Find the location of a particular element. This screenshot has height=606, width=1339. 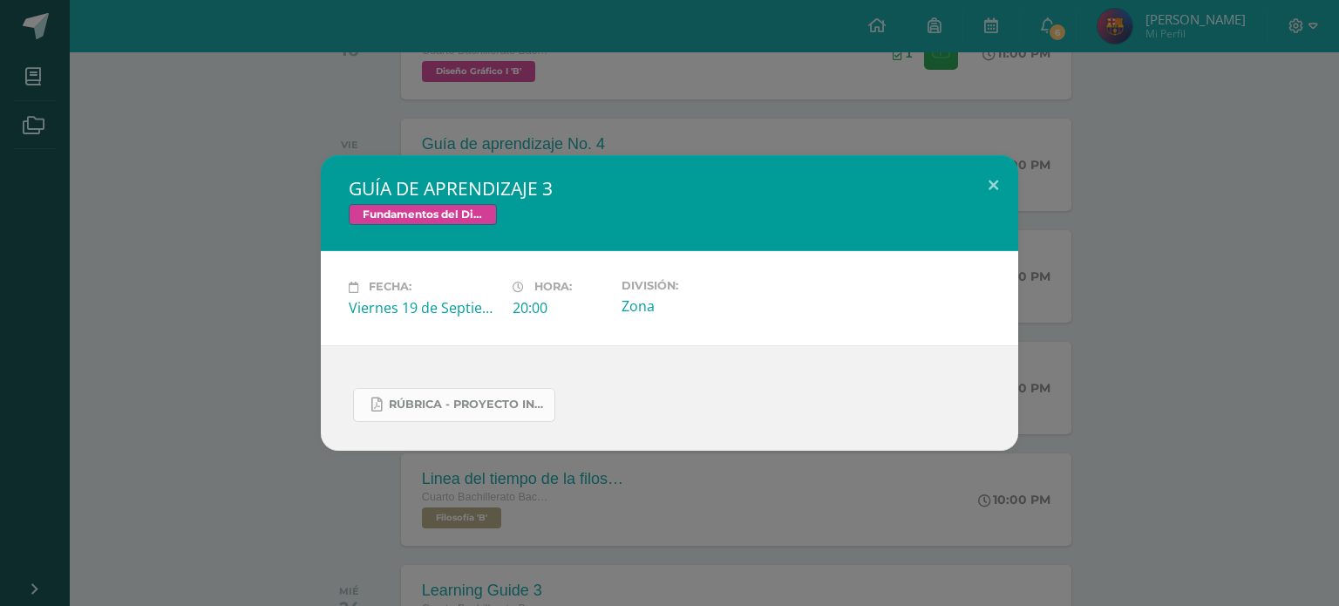

span: Fecha: is located at coordinates (390, 287).